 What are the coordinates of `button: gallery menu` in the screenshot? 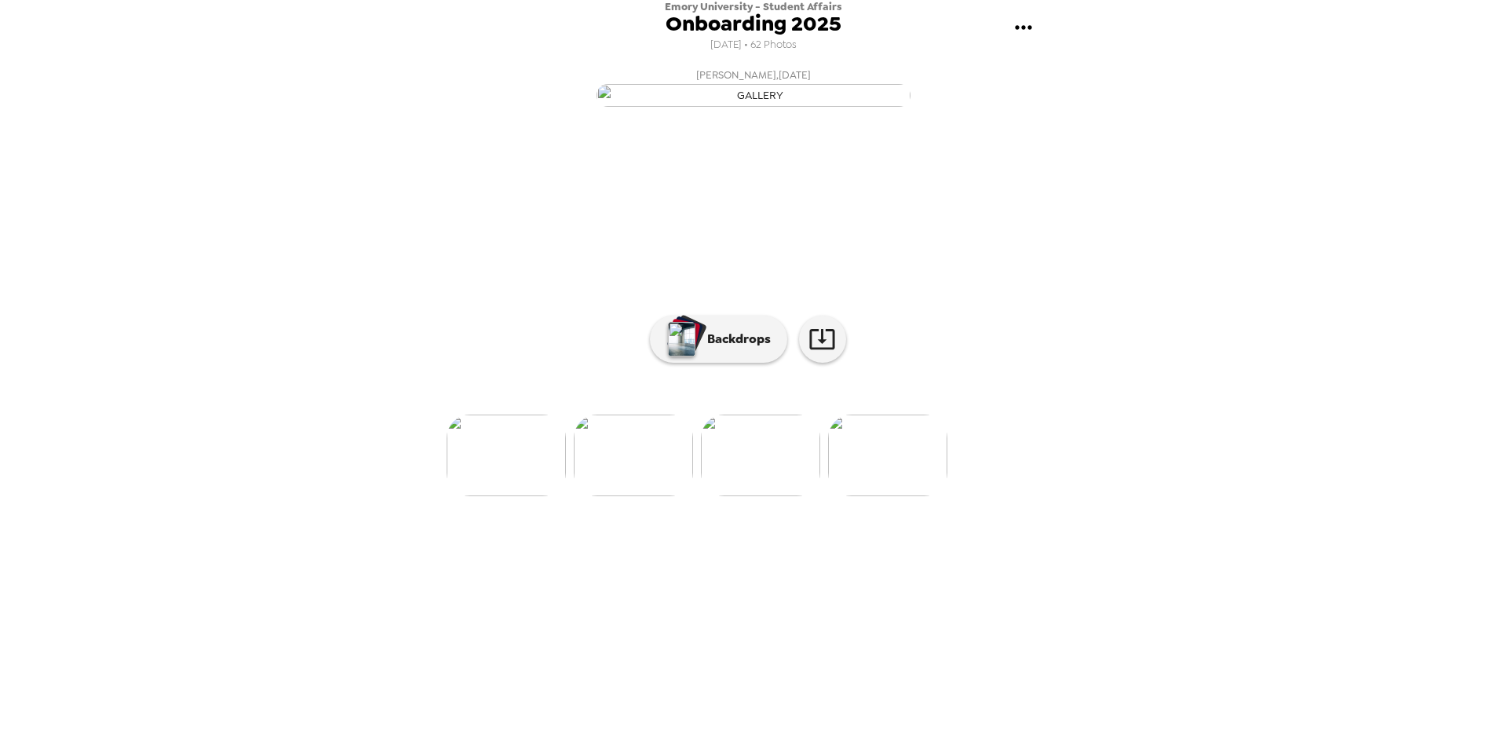 It's located at (1023, 27).